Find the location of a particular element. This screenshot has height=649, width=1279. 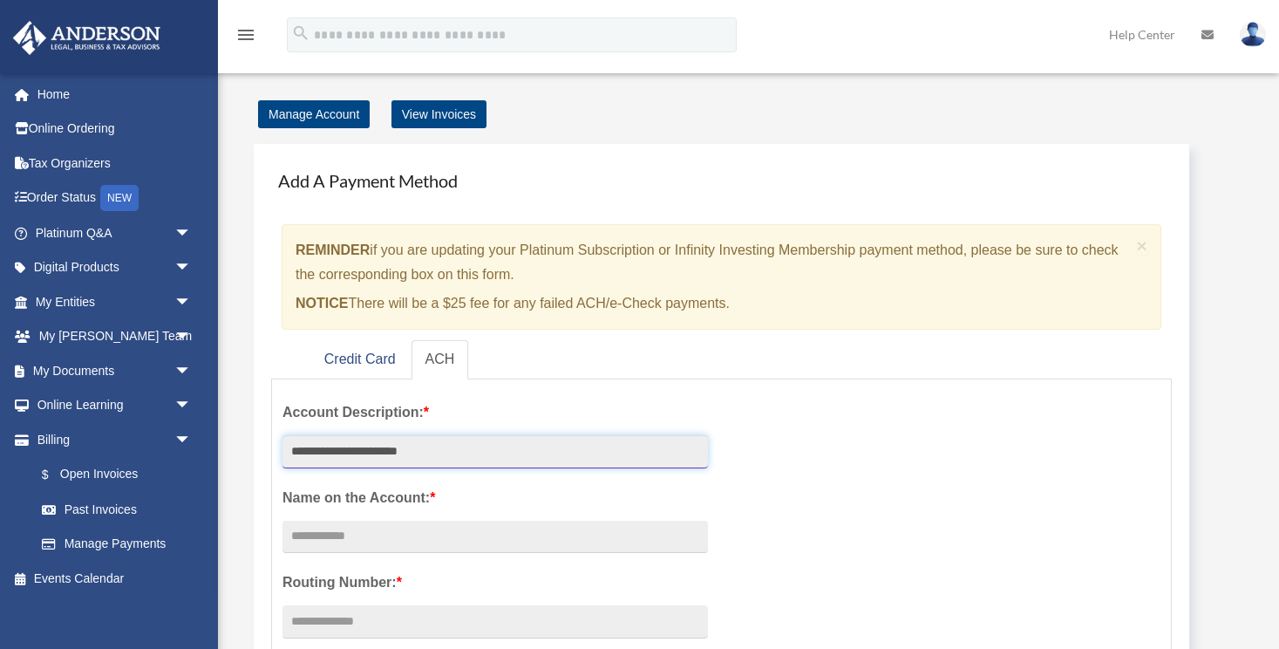

a: Credit Card is located at coordinates (360, 359).